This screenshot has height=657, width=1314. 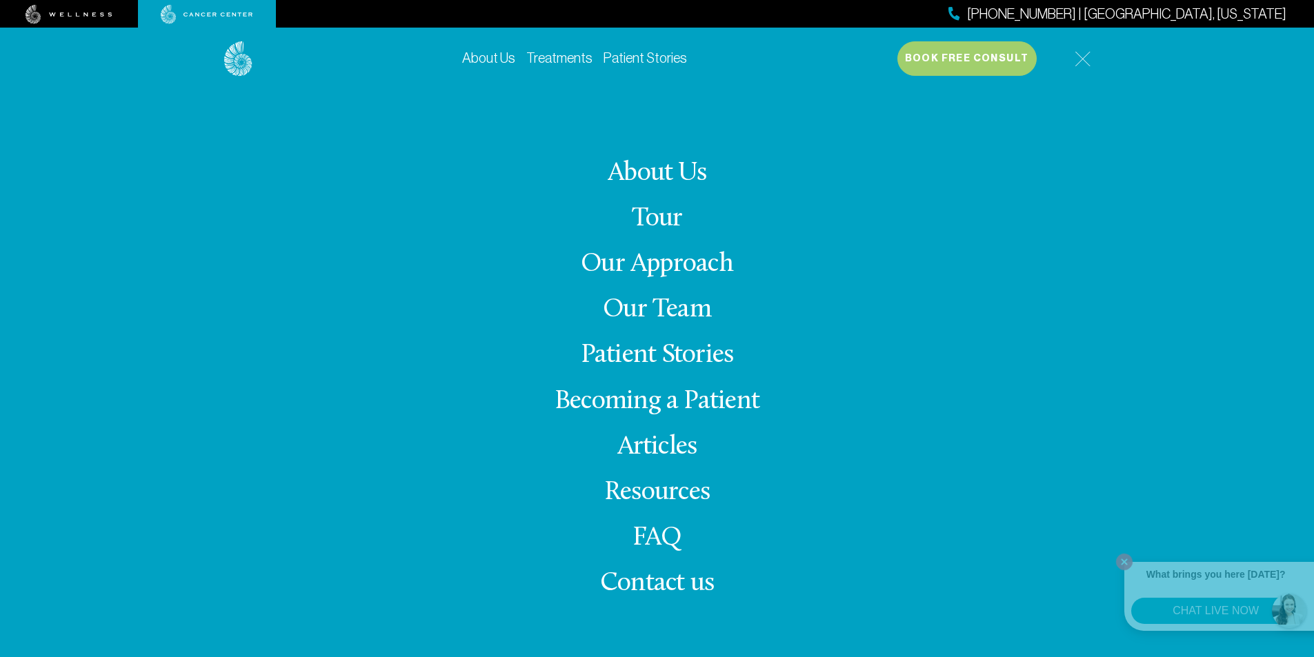 I want to click on a: Becoming a Patient, so click(x=657, y=401).